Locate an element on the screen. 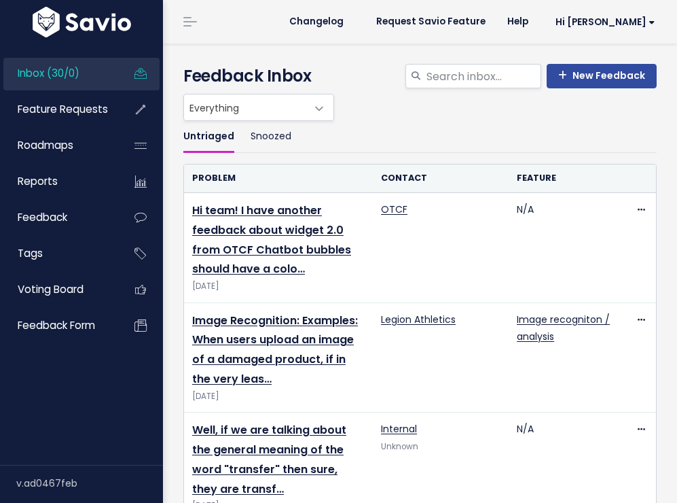  th: Feature is located at coordinates (568, 178).